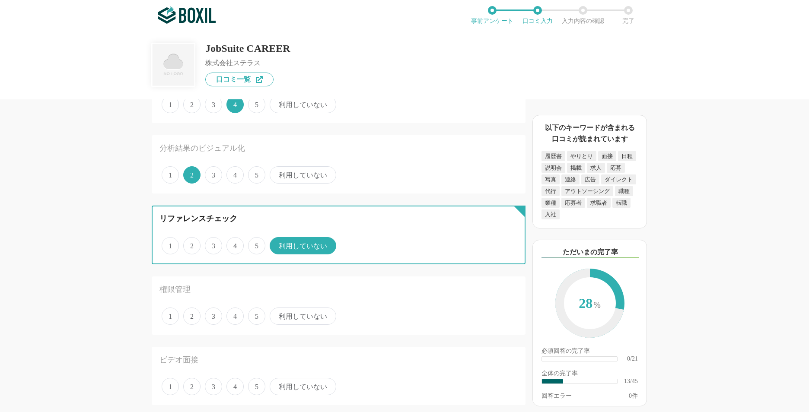 The width and height of the screenshot is (809, 412). I want to click on div: 職種, so click(624, 191).